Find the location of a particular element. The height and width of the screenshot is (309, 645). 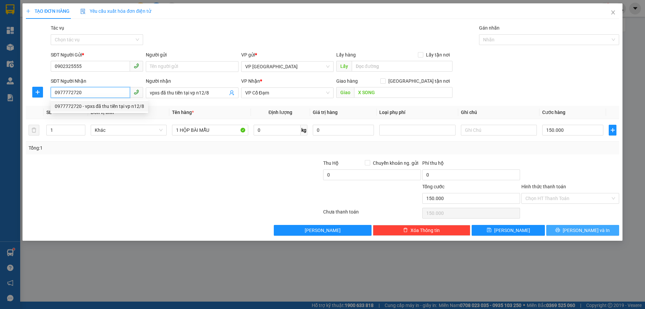

span: user-add is located at coordinates (232, 93).